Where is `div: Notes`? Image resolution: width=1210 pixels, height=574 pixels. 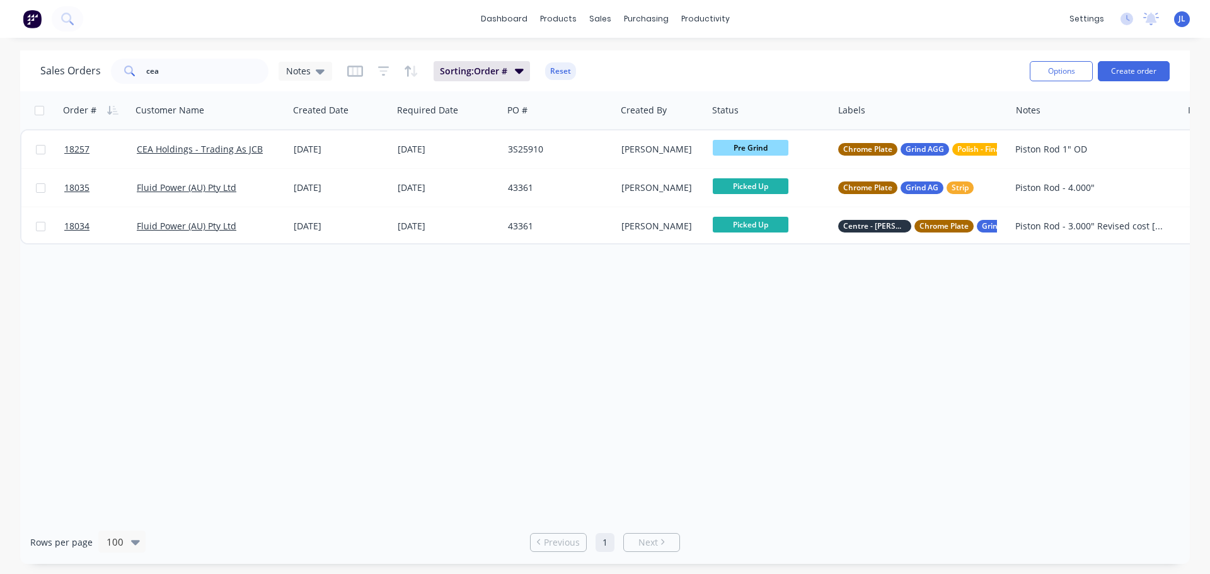 div: Notes is located at coordinates (1027, 110).